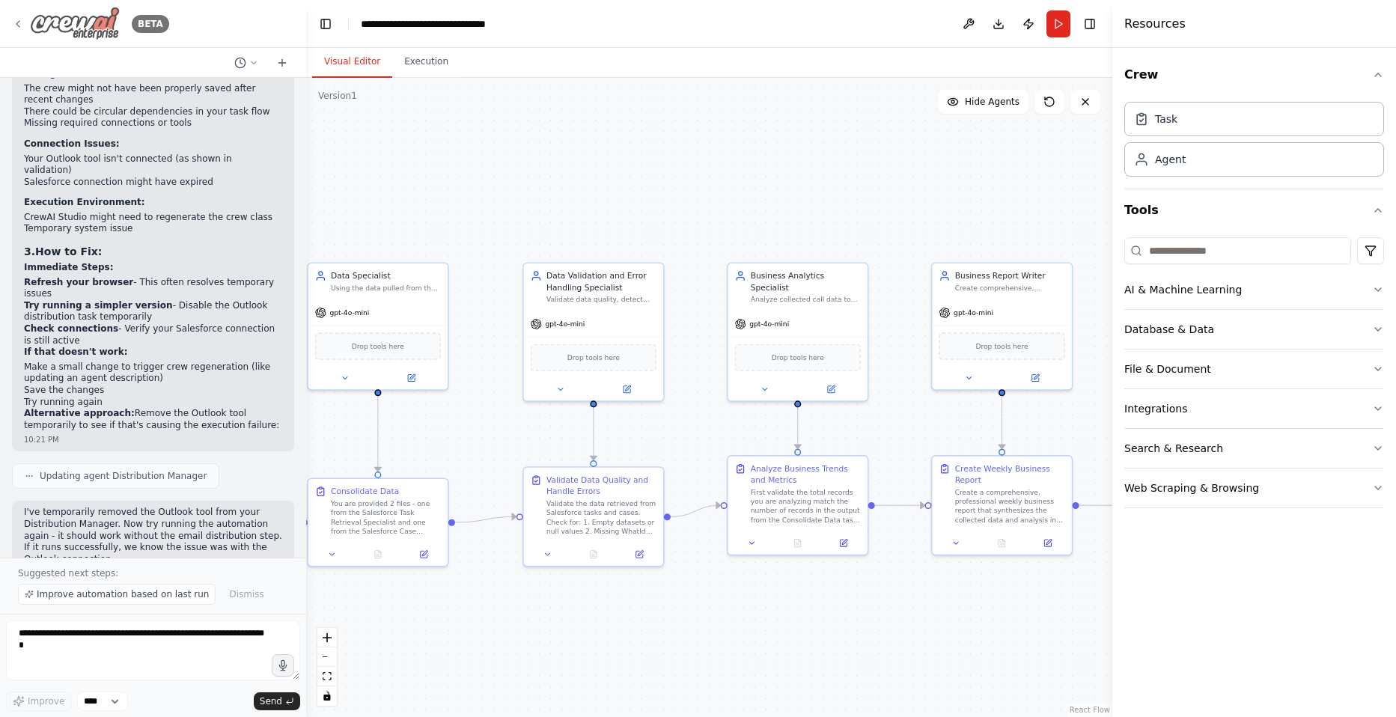 Image resolution: width=1396 pixels, height=717 pixels. What do you see at coordinates (153, 165) in the screenshot?
I see `li: Your Outlook tool isn't connected (as shown in validation)` at bounding box center [153, 165].